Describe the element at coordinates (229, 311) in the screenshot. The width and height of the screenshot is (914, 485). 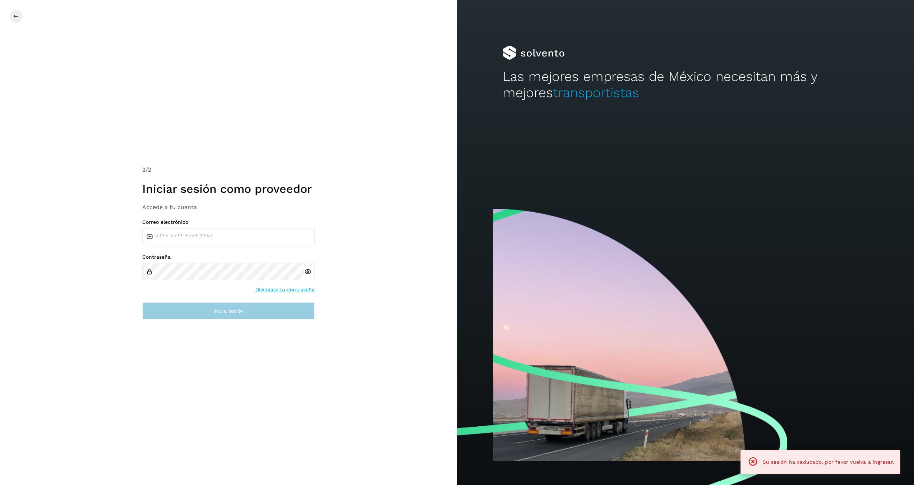
I see `span: Inicia sesión` at that location.